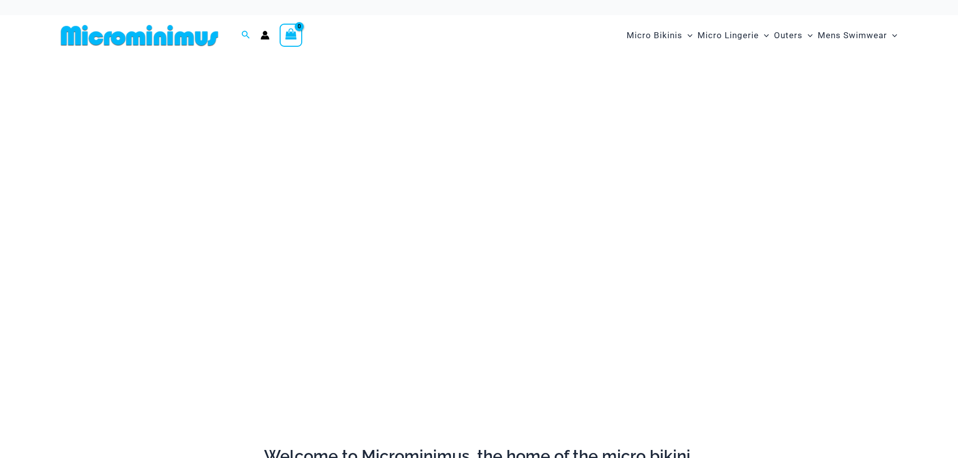 The width and height of the screenshot is (958, 458). What do you see at coordinates (733, 35) in the screenshot?
I see `a: Micro LingerieMenu ToggleMenu Toggle` at bounding box center [733, 35].